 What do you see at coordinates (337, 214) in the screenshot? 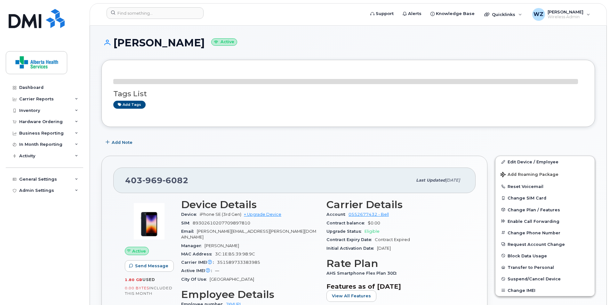
I see `span: Account` at bounding box center [337, 214].